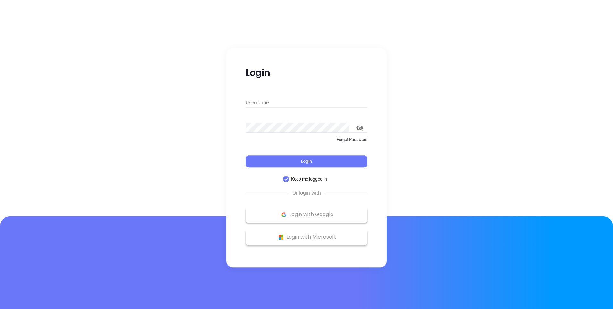 The image size is (613, 309). I want to click on span: Or login with, so click(306, 193).